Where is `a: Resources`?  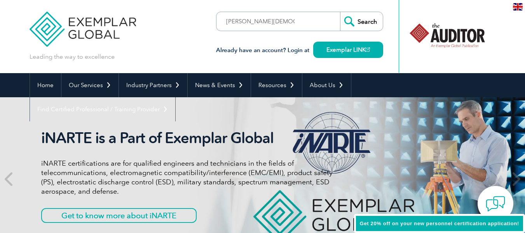
a: Resources is located at coordinates (276, 85).